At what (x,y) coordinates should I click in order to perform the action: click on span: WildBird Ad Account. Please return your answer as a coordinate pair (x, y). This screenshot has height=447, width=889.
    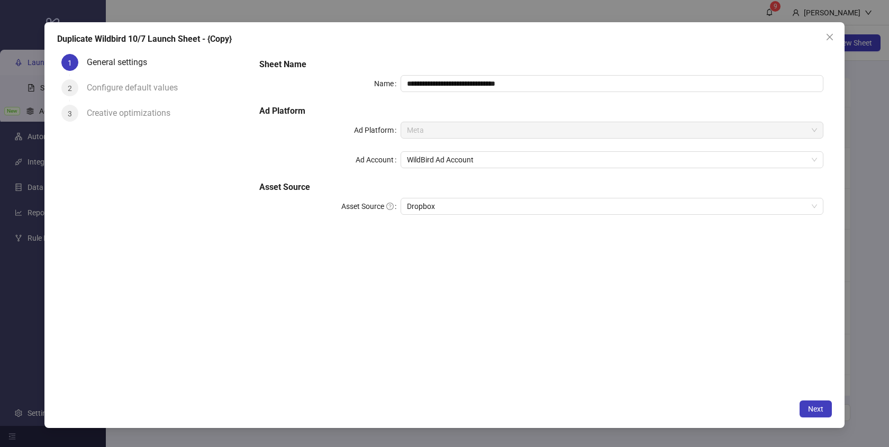
    Looking at the image, I should click on (612, 160).